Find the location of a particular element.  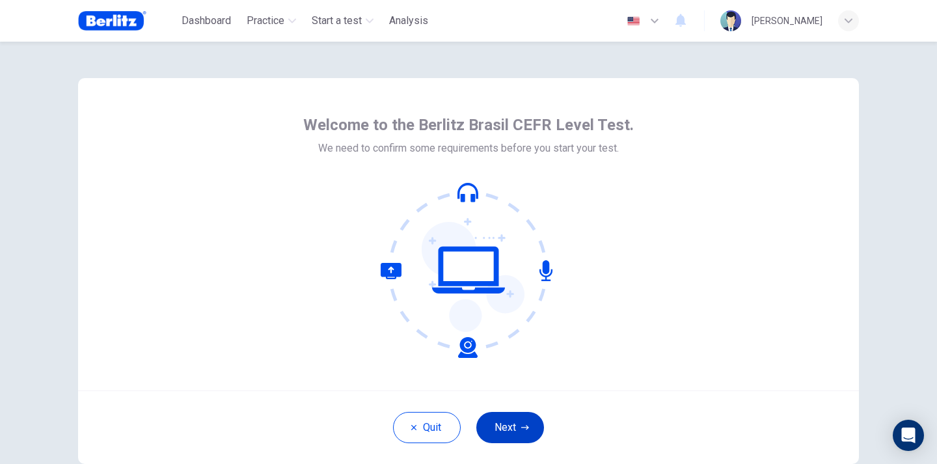

div: Open Intercom Messenger is located at coordinates (908, 435).